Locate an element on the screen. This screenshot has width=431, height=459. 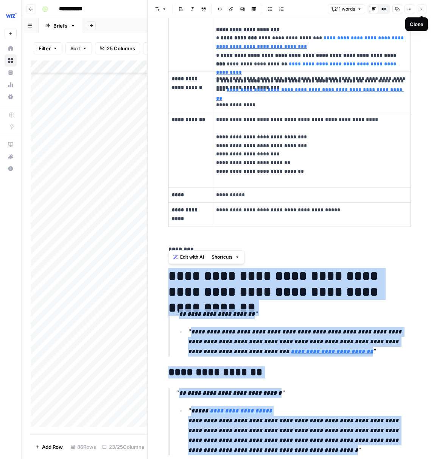
button: Shortcuts is located at coordinates (225, 257).